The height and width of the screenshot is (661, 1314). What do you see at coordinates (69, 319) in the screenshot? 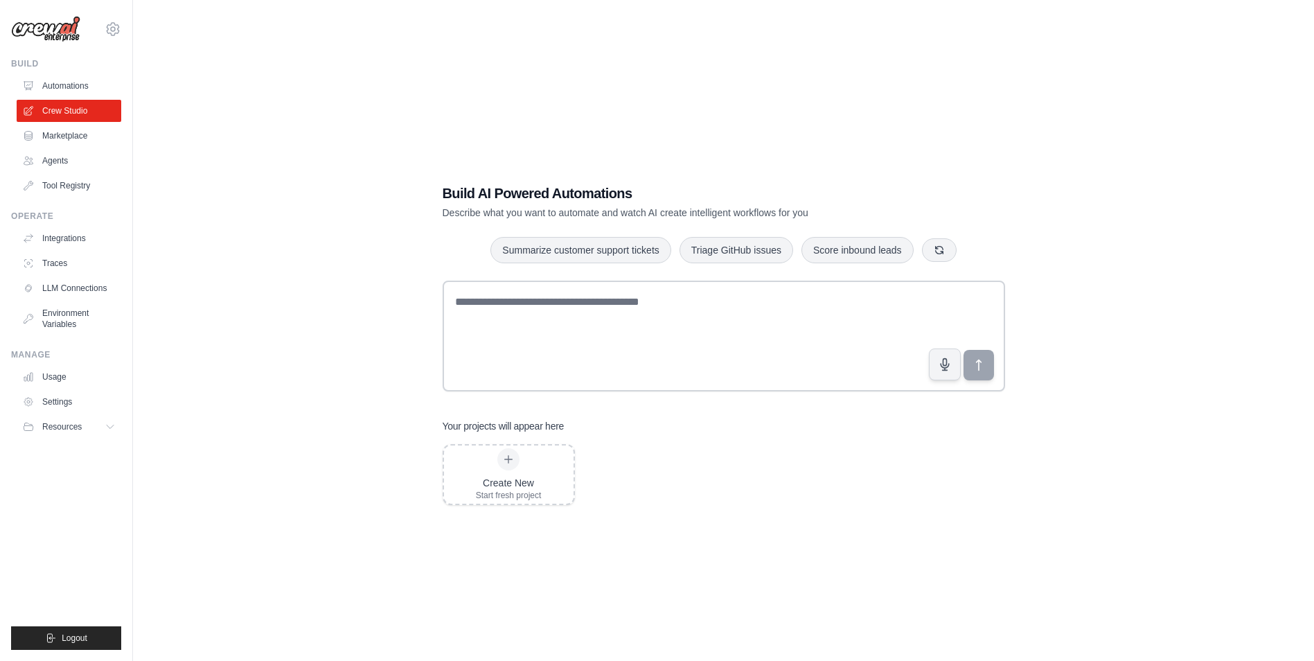
I see `a: Environment Variables` at bounding box center [69, 319].